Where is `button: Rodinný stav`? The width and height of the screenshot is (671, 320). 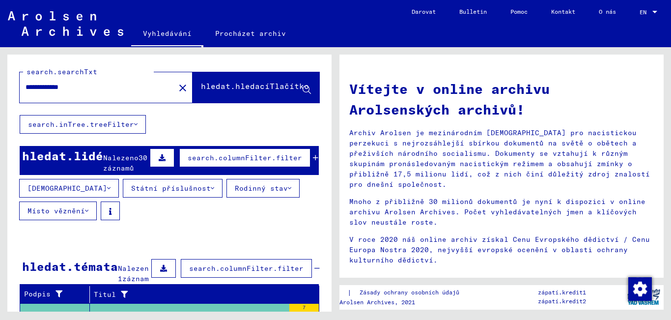
button: Rodinný stav is located at coordinates (263, 188).